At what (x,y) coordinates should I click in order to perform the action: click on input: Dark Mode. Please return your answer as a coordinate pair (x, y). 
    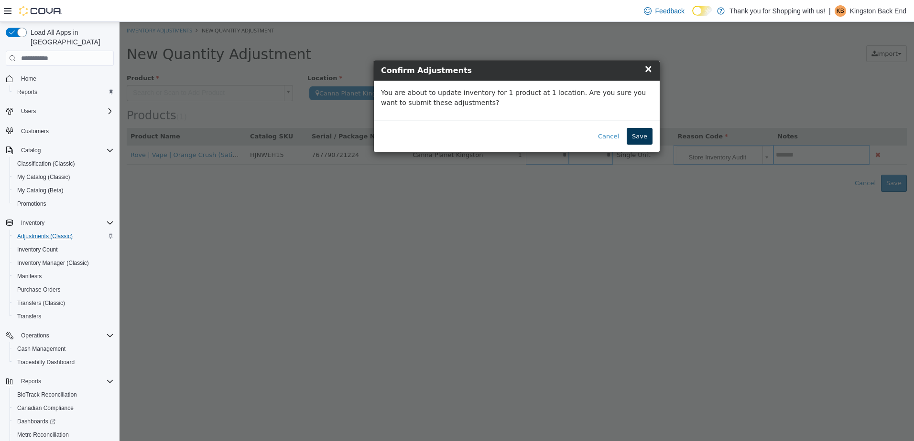
    Looking at the image, I should click on (702, 11).